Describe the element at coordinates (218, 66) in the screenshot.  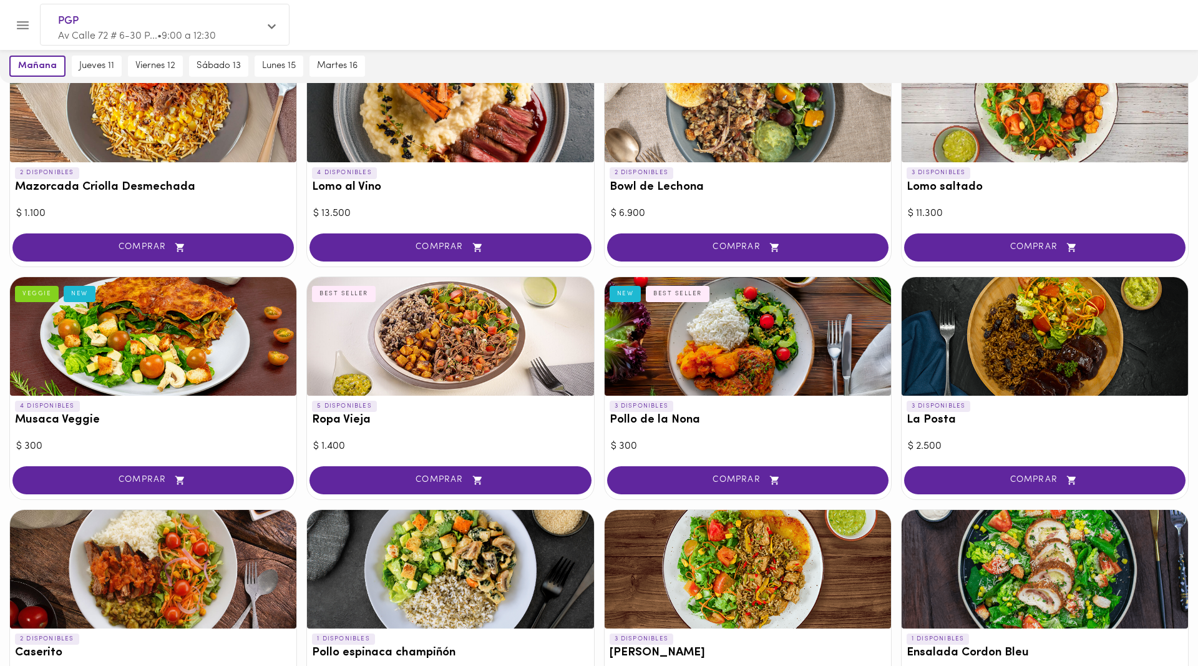
I see `button: sábado 13` at that location.